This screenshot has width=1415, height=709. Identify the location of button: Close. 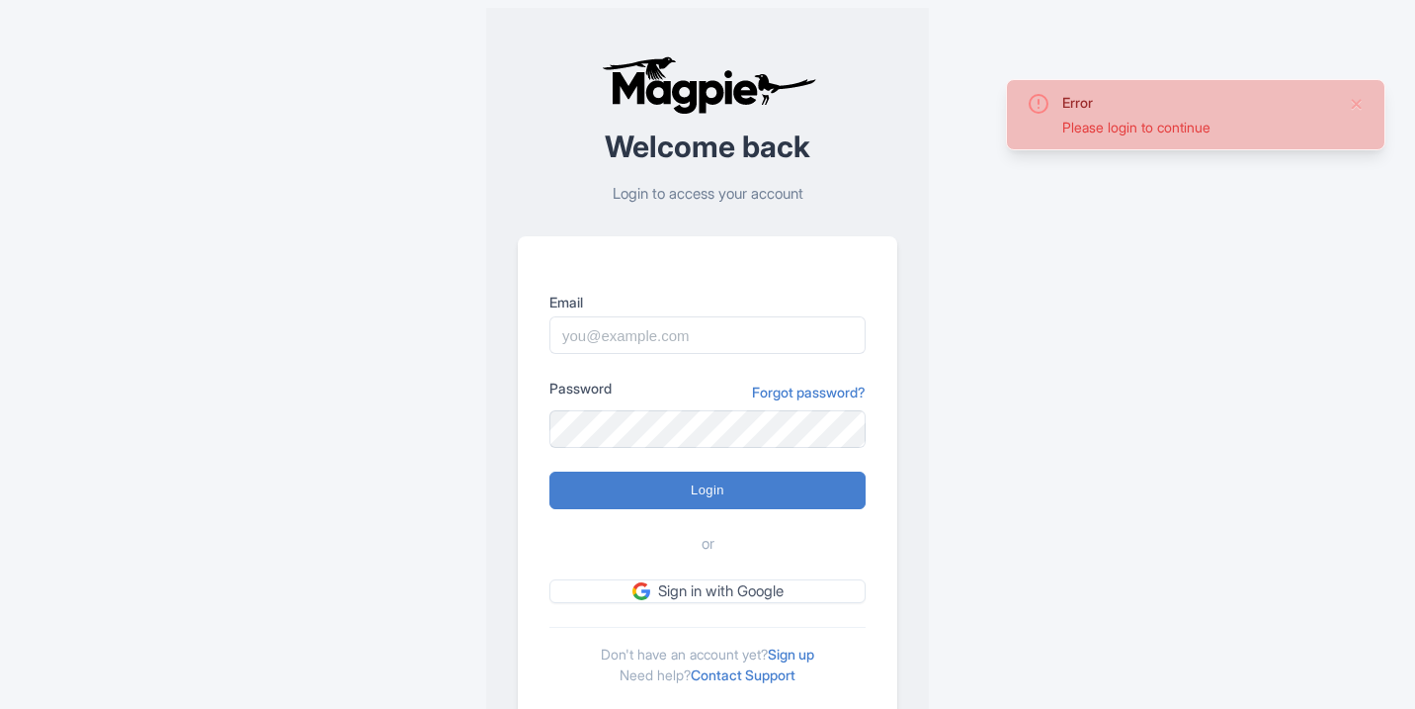
(1357, 104).